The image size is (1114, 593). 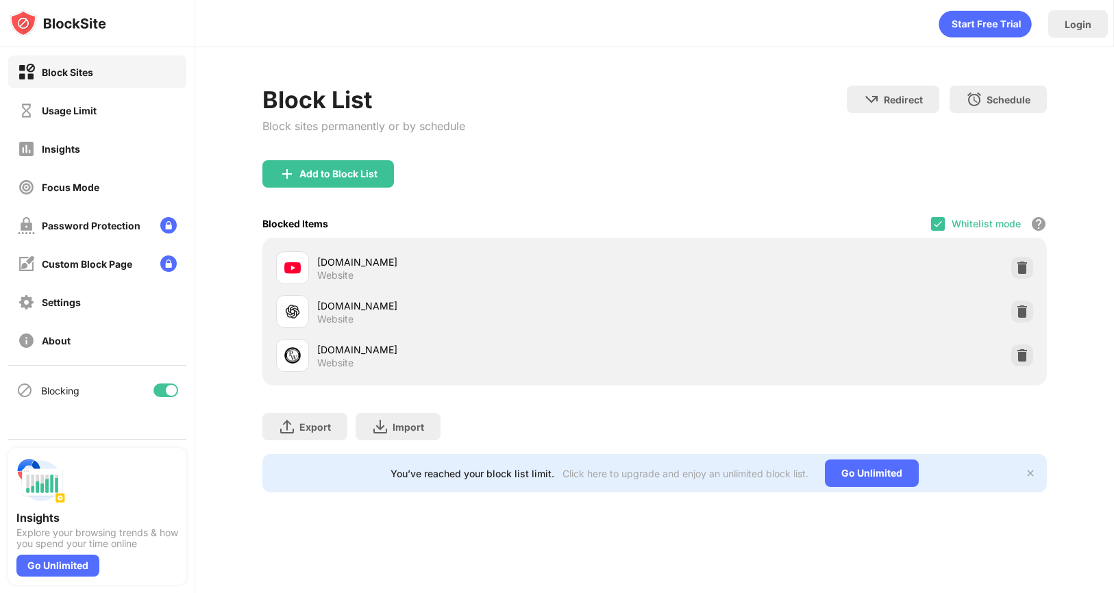 I want to click on img: customize-block-page-off.svg, so click(x=26, y=264).